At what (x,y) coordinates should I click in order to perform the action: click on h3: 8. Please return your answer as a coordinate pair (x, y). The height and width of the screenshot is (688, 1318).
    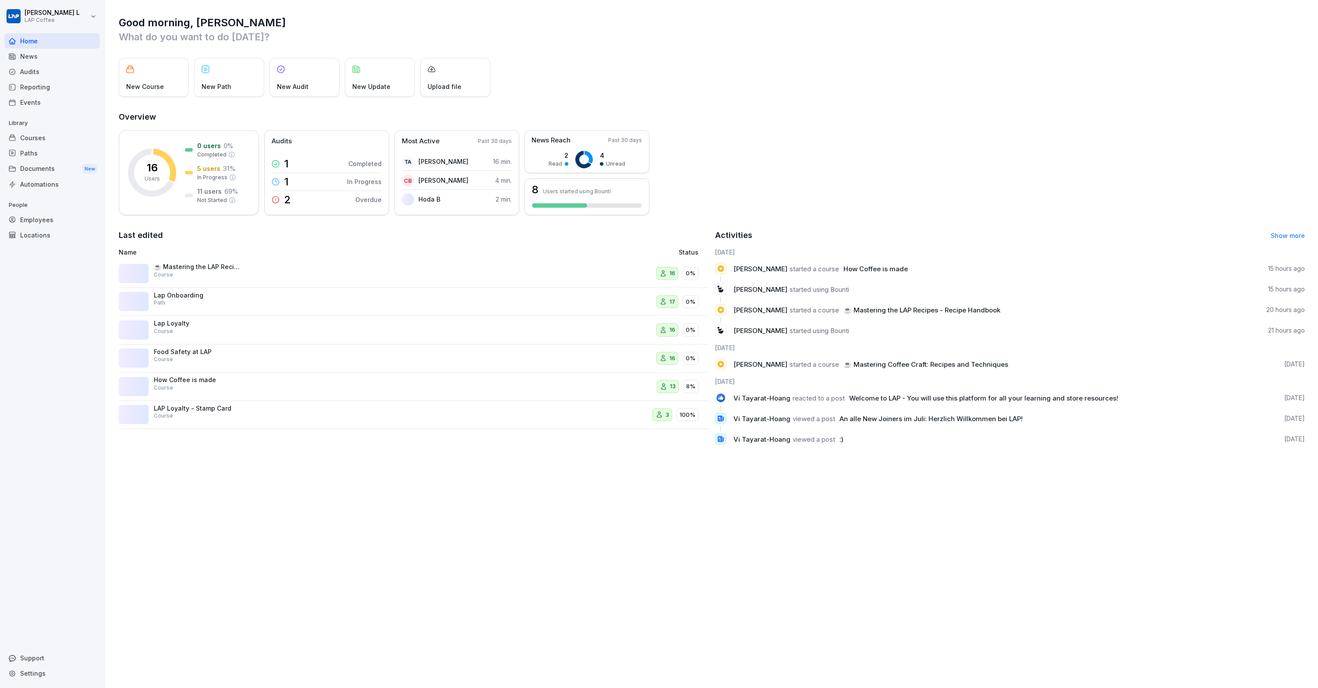
    Looking at the image, I should click on (535, 190).